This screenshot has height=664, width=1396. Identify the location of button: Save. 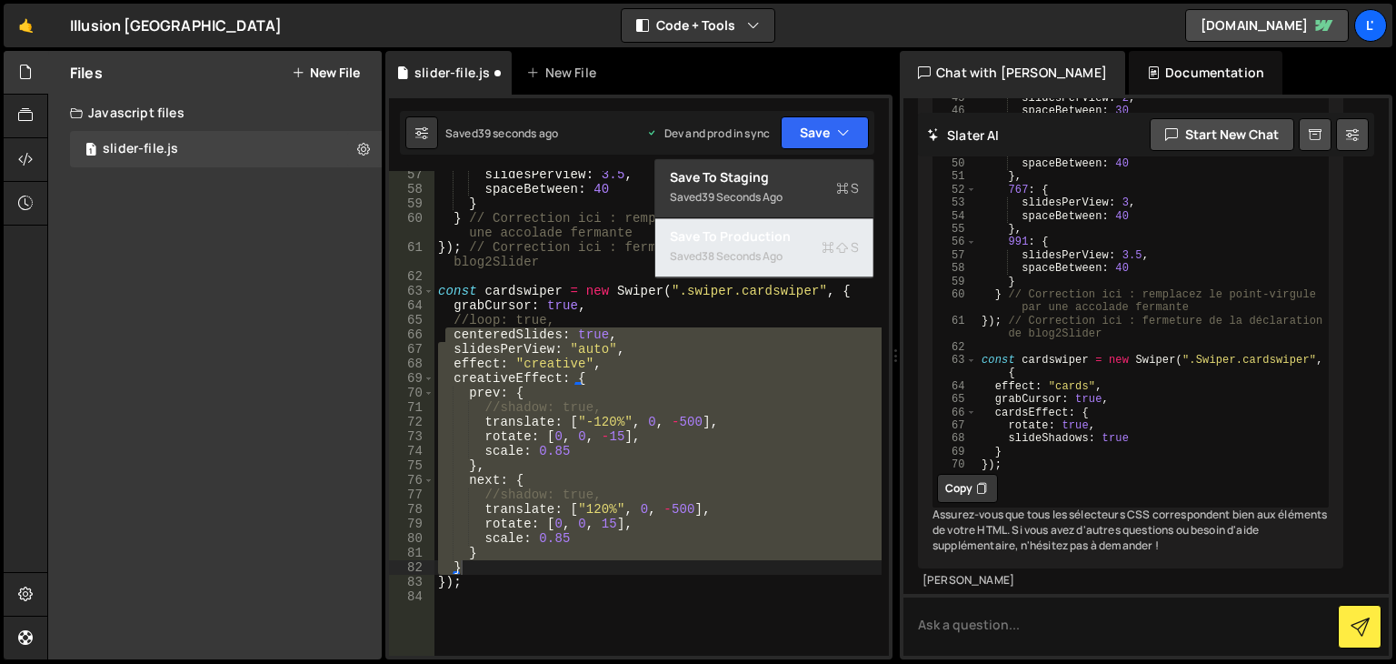
(824, 133).